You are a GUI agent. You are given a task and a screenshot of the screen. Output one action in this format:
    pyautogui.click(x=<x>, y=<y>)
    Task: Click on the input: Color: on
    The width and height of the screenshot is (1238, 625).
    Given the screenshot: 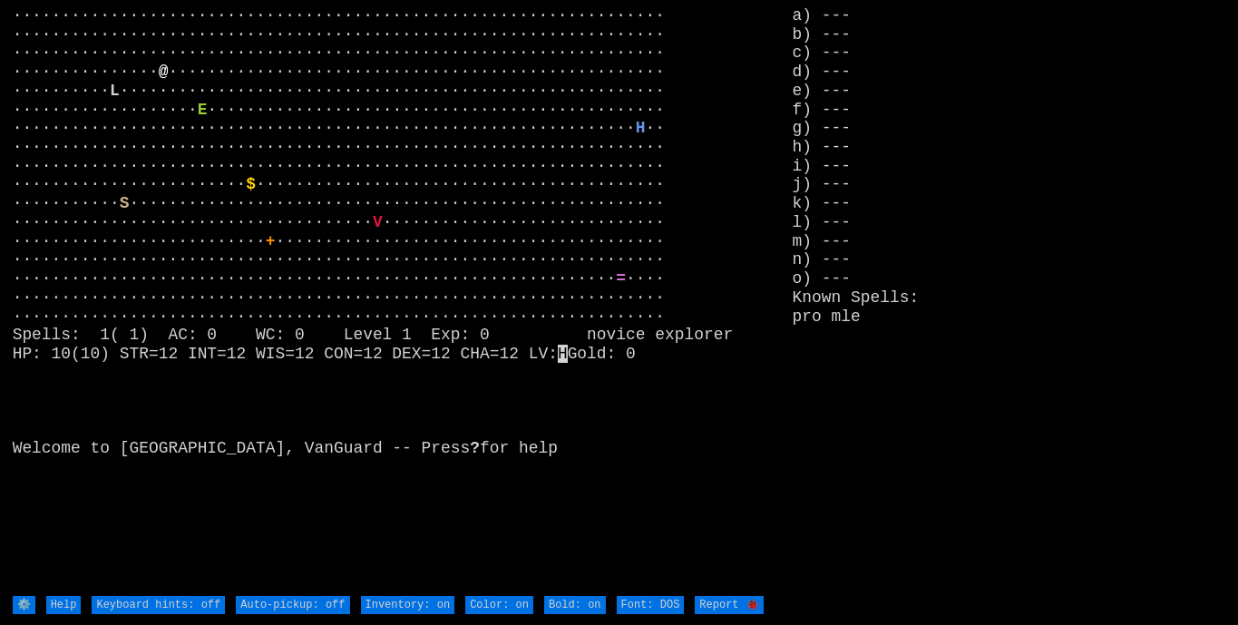 What is the action you would take?
    pyautogui.click(x=499, y=605)
    